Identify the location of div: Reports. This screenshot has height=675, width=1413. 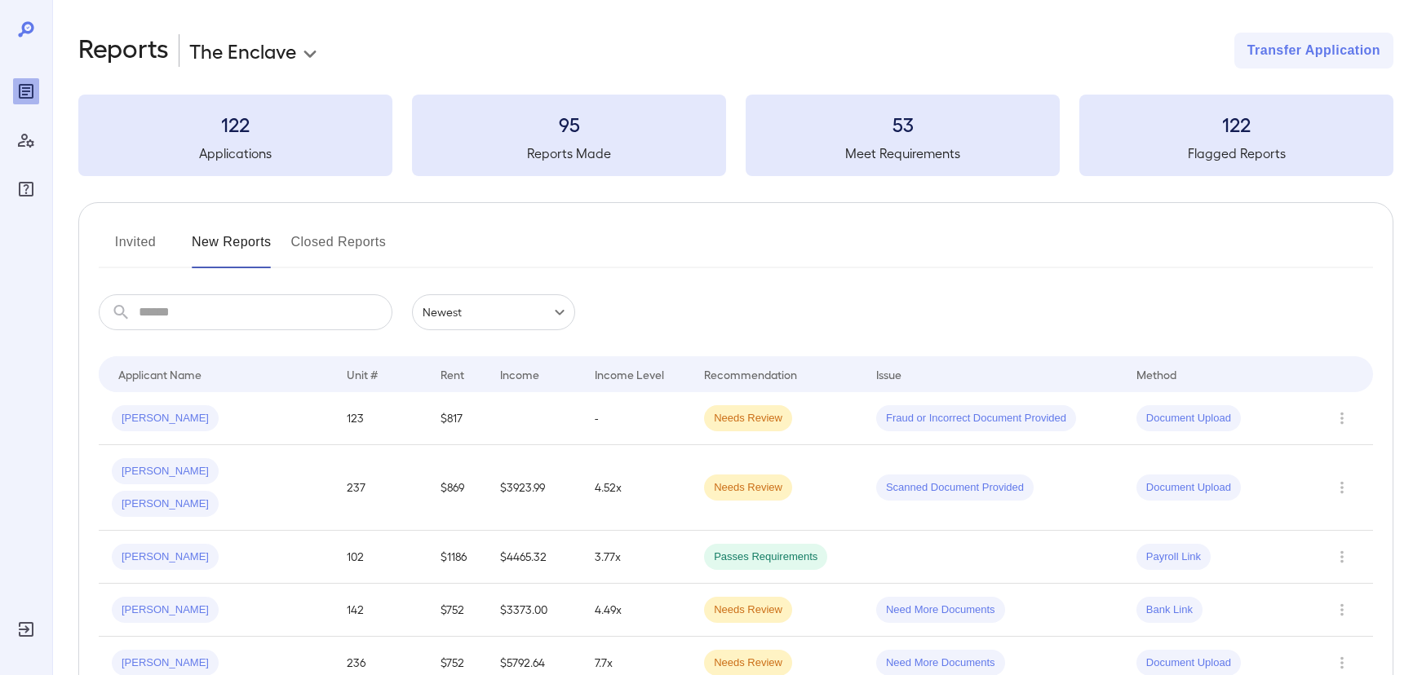
(26, 91).